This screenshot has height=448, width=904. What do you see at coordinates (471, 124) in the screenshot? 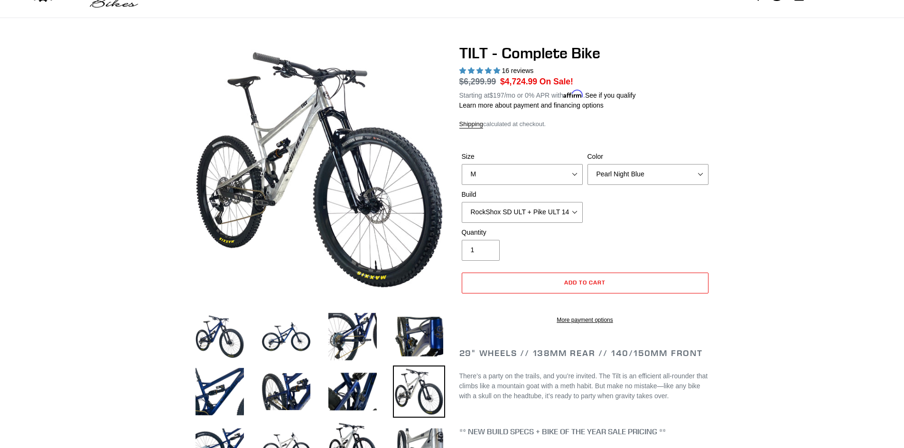
I see `a: Shipping` at bounding box center [471, 124].